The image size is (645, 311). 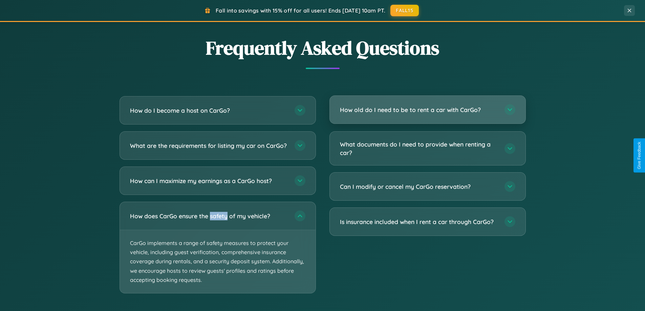 What do you see at coordinates (419, 222) in the screenshot?
I see `h3: Is insurance included when I rent a car through CarGo?` at bounding box center [419, 222].